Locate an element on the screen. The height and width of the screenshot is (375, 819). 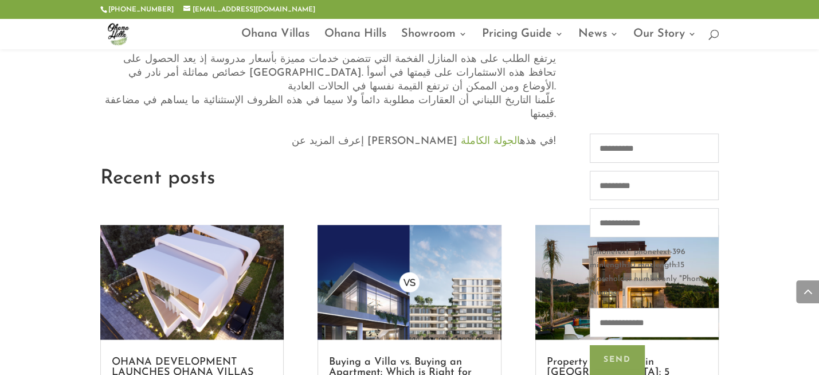
a: Our Story is located at coordinates (665, 40).